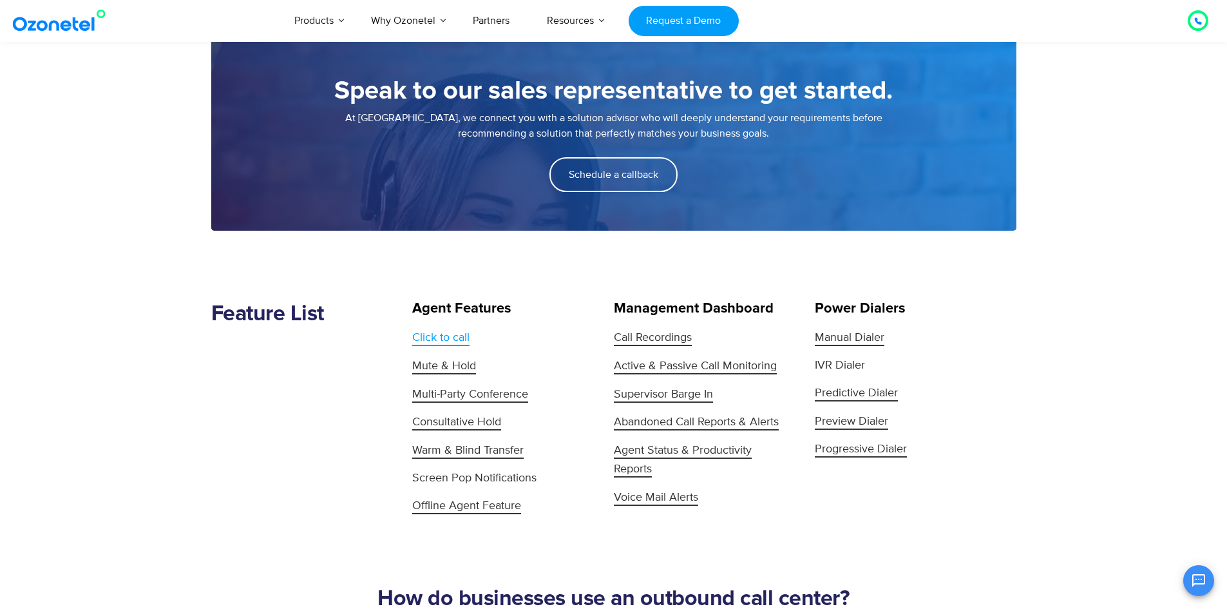 The height and width of the screenshot is (609, 1227). I want to click on span: Click to call, so click(441, 338).